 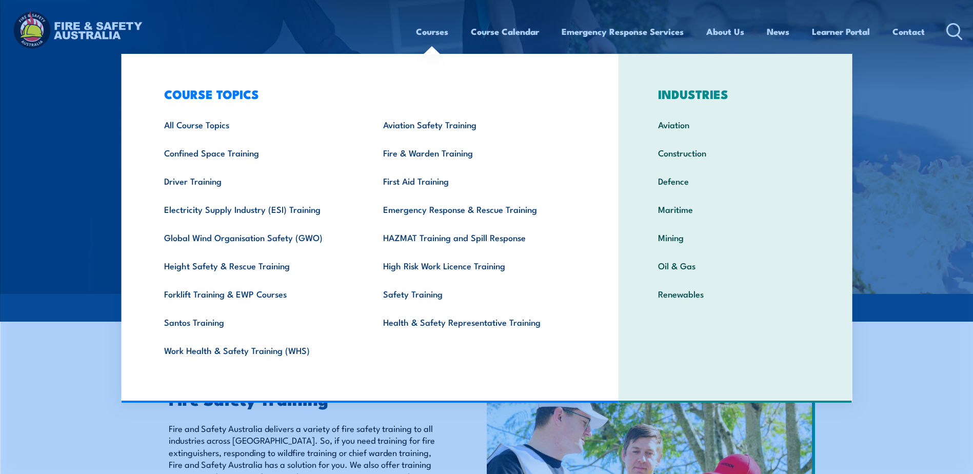 What do you see at coordinates (477, 209) in the screenshot?
I see `a: Emergency Response & Rescue Training` at bounding box center [477, 209].